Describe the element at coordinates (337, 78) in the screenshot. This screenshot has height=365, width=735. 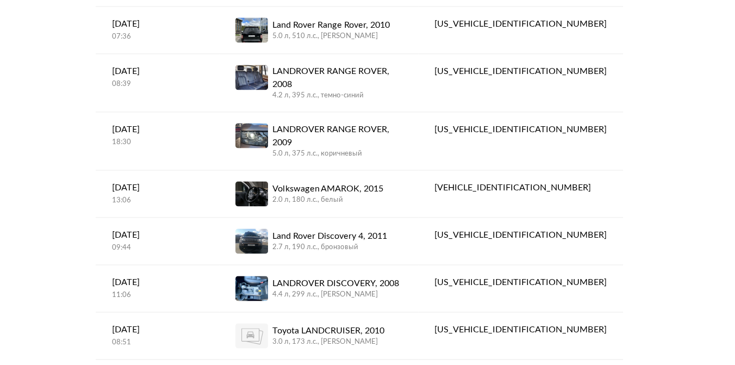
I see `div: LANDROVER RANGE ROVER, 2008` at that location.